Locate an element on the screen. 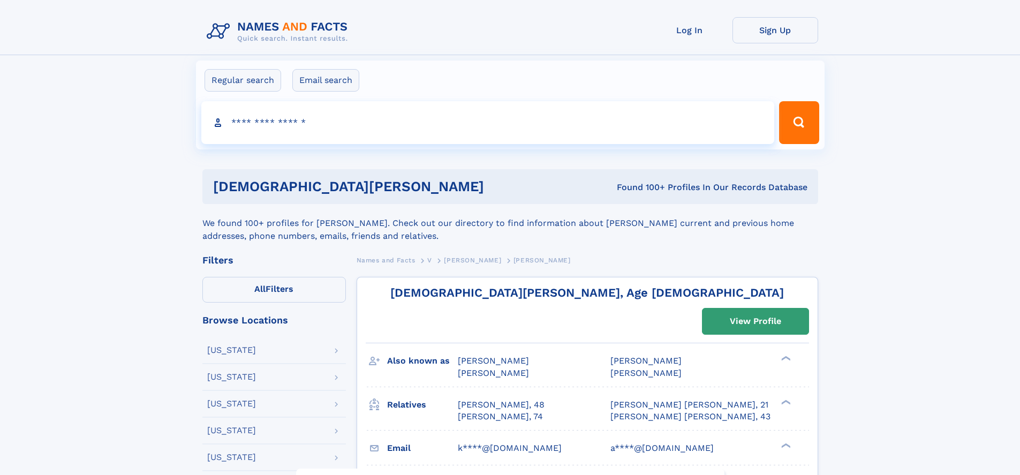 The width and height of the screenshot is (1020, 475). a: V is located at coordinates (430, 260).